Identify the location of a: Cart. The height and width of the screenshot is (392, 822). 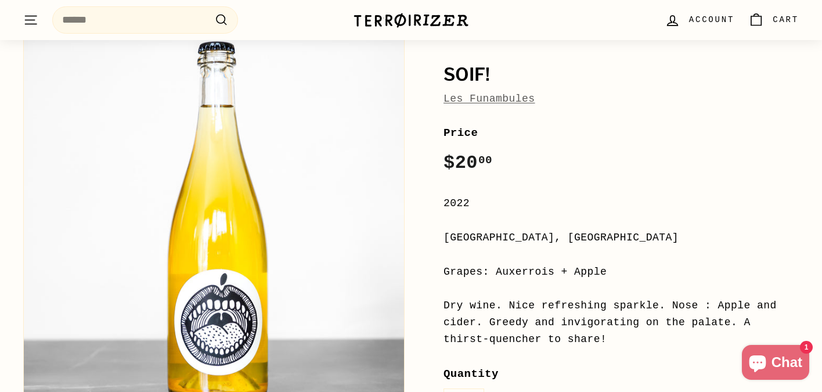
(773, 20).